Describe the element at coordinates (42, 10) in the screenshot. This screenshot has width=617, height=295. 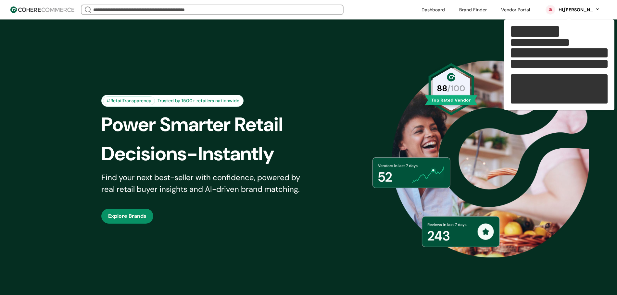
I see `img: Cohere Logo` at that location.